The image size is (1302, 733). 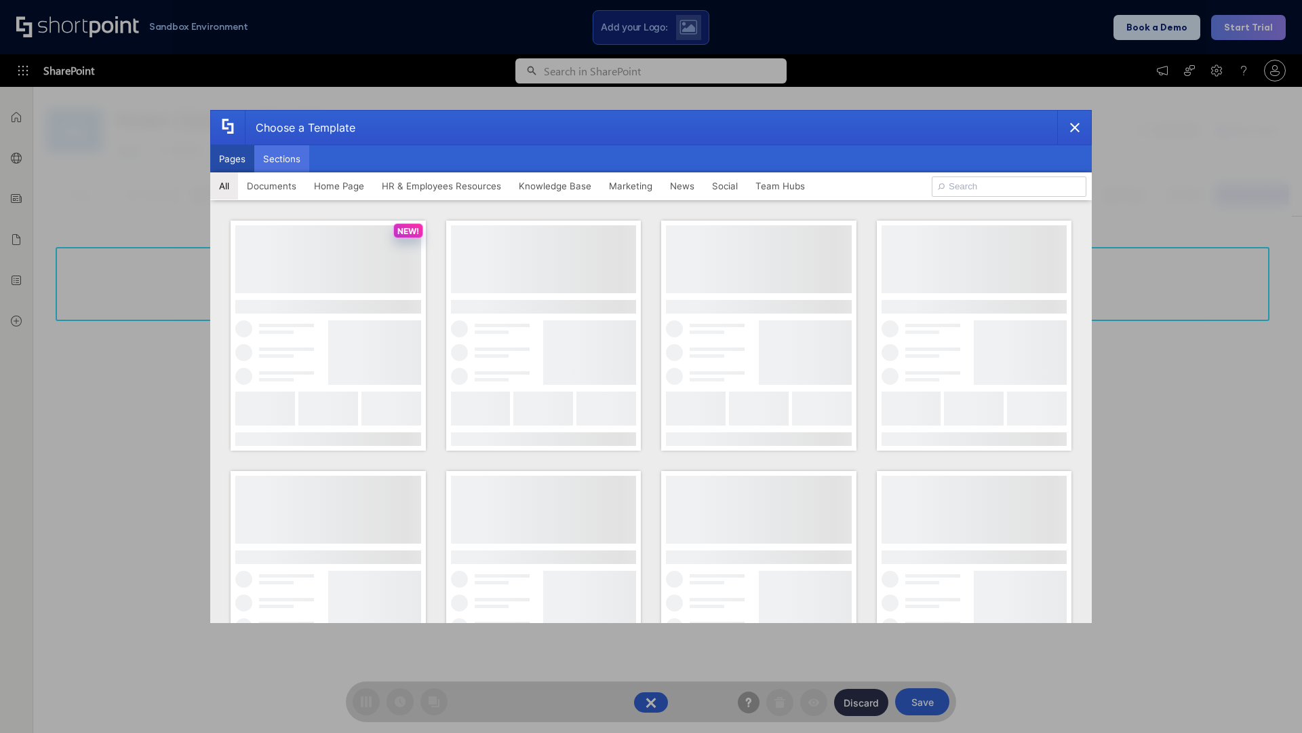 I want to click on div: template selector, so click(x=651, y=366).